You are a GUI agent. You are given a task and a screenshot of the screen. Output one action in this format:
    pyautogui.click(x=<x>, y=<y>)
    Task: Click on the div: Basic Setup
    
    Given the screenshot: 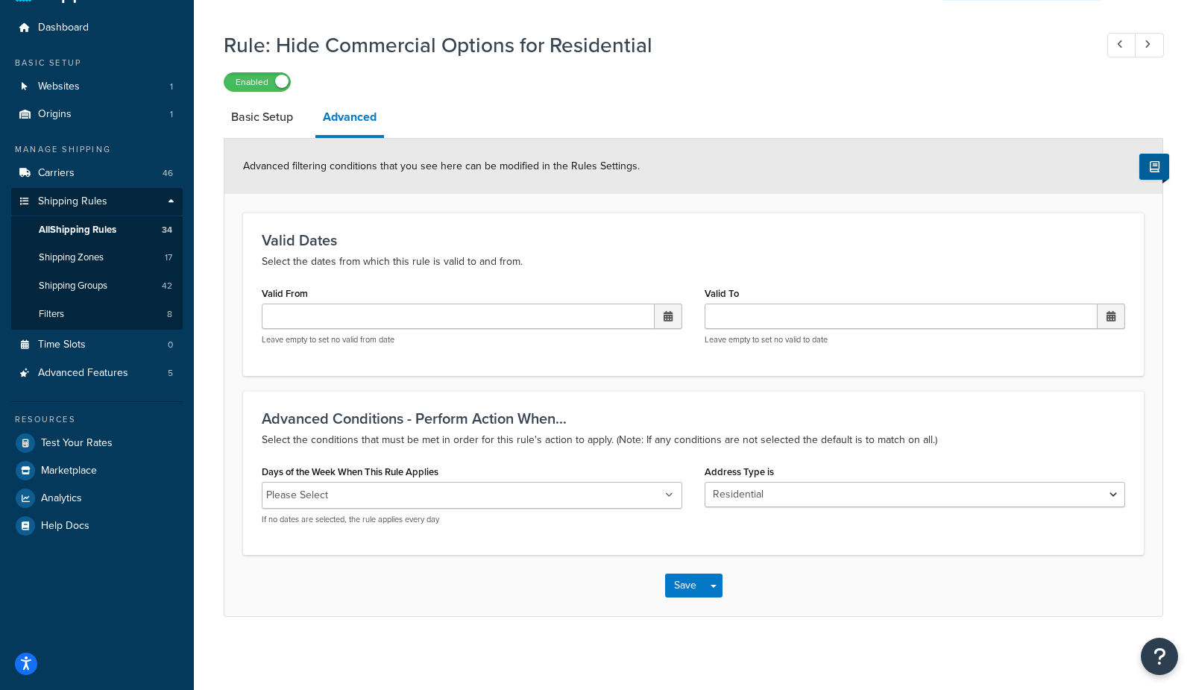 What is the action you would take?
    pyautogui.click(x=97, y=63)
    